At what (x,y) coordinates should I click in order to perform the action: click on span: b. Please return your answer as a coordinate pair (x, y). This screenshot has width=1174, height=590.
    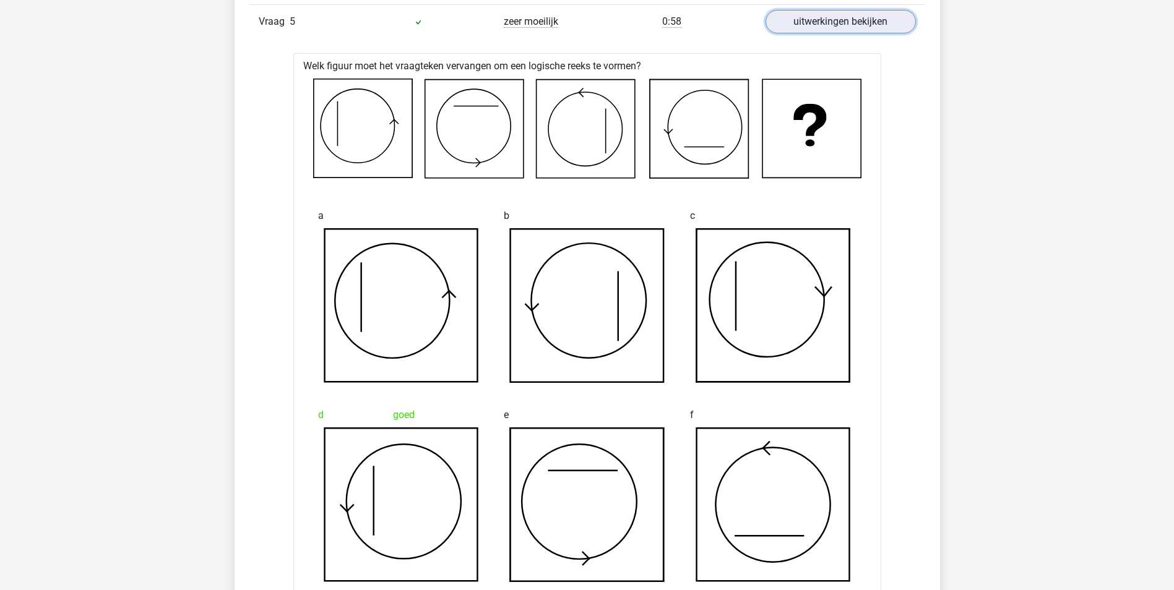
    Looking at the image, I should click on (506, 216).